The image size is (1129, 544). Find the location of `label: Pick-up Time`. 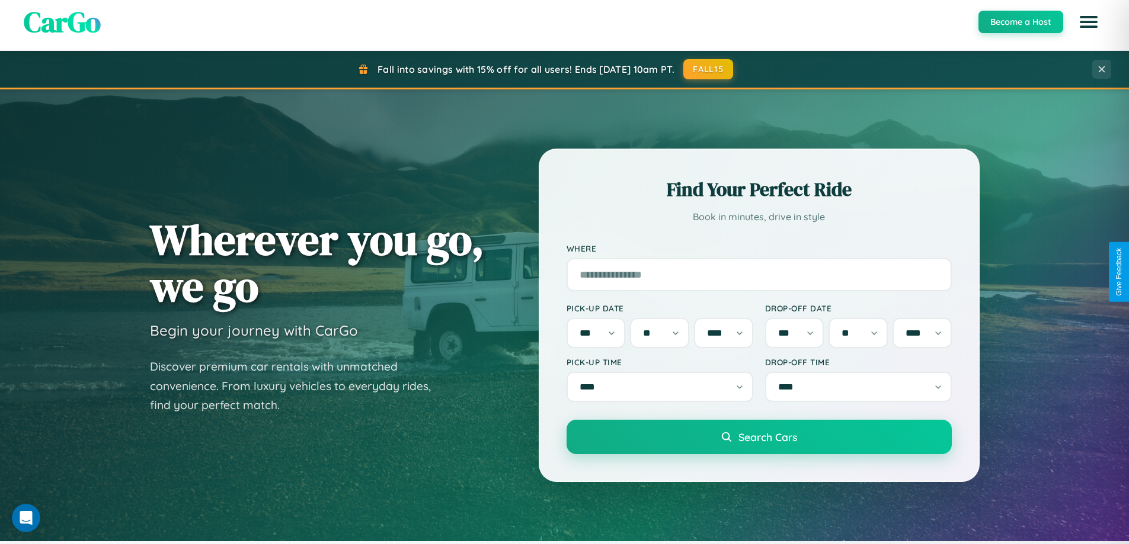

label: Pick-up Time is located at coordinates (659, 362).